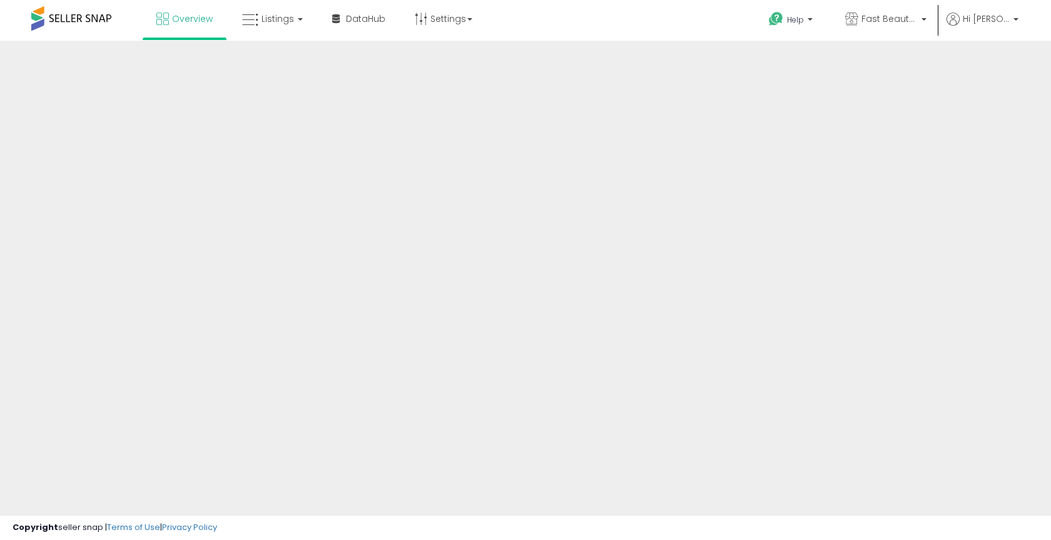 The height and width of the screenshot is (540, 1051). I want to click on span: DataHub, so click(365, 19).